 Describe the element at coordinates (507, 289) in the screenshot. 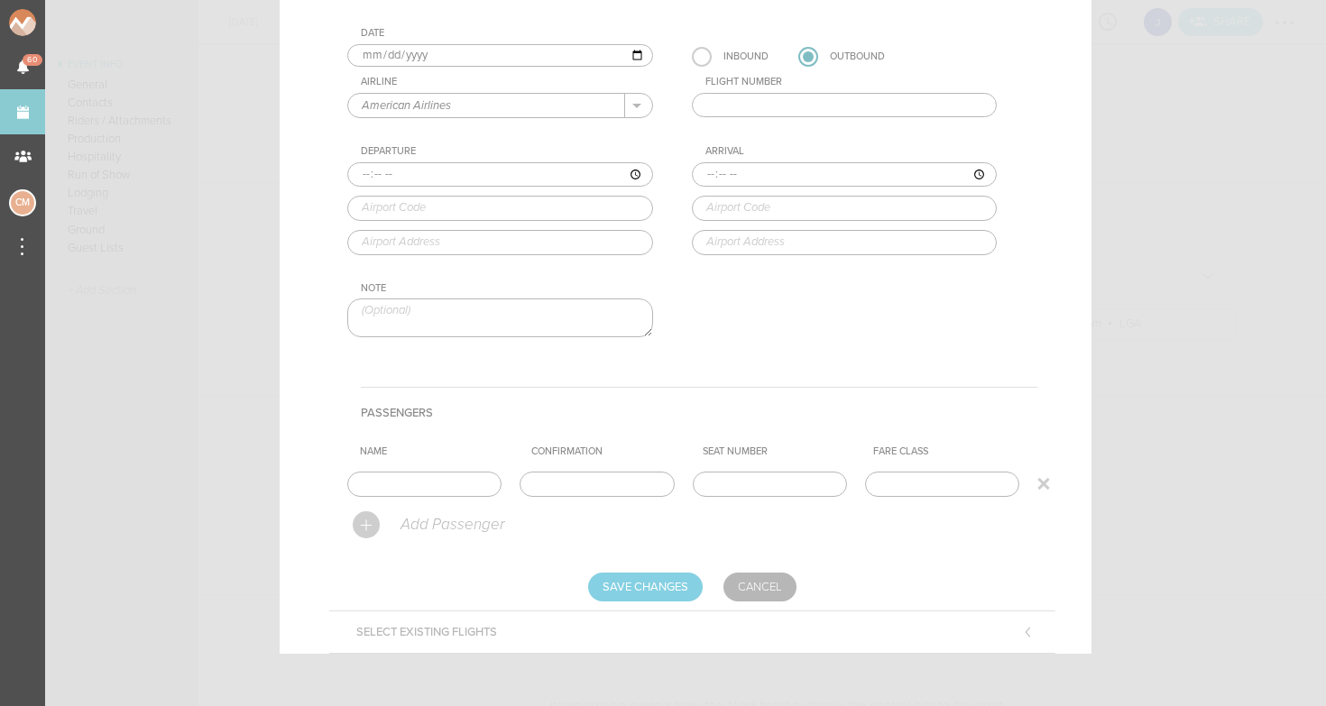

I see `div: Note` at that location.